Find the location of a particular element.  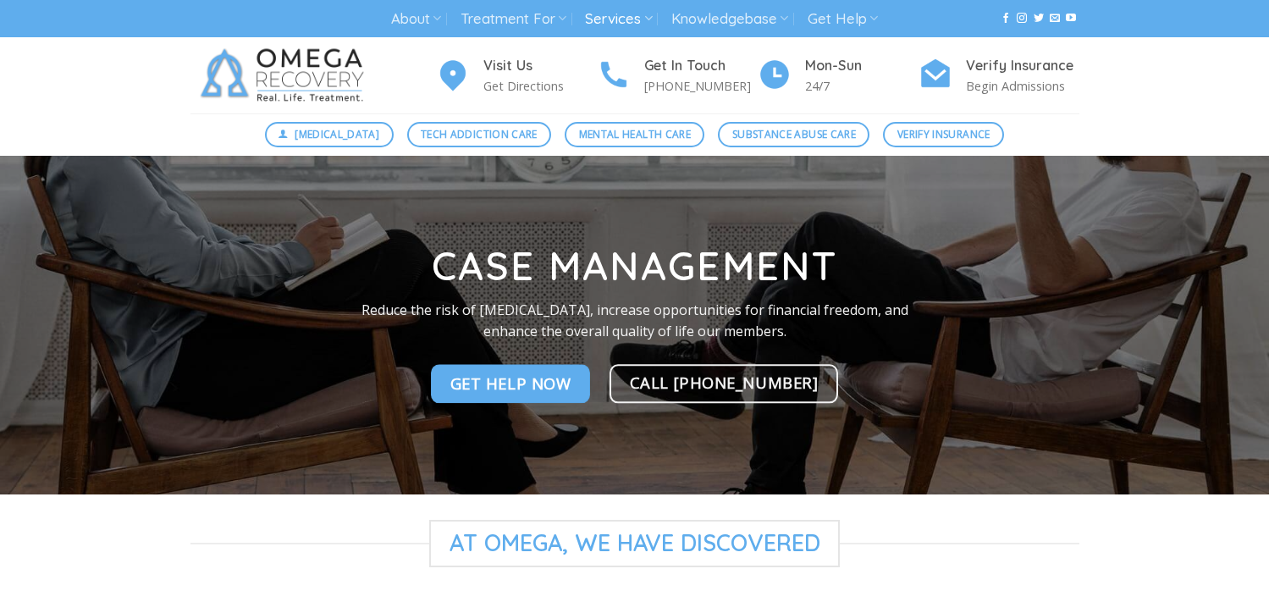

h4: Verify Insurance is located at coordinates (1022, 66).